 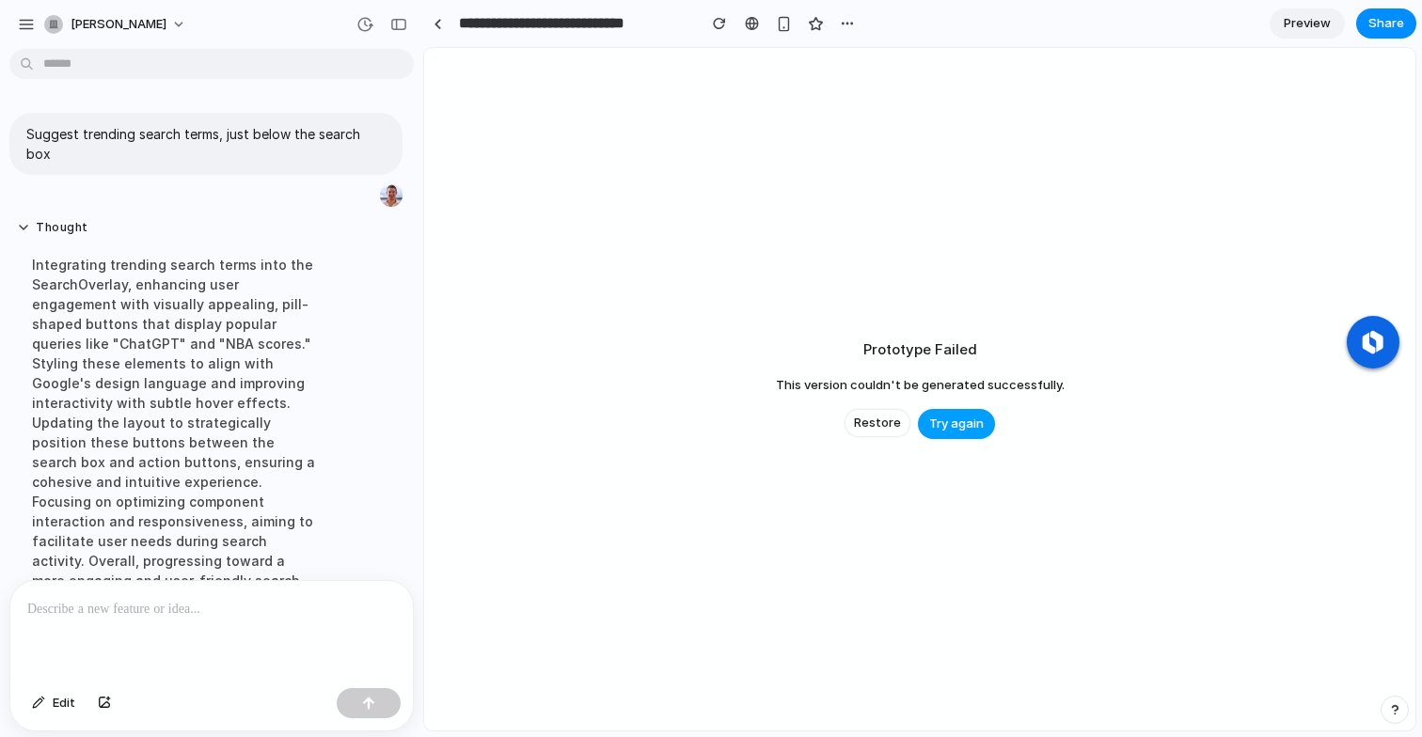 I want to click on button: Edit, so click(x=54, y=703).